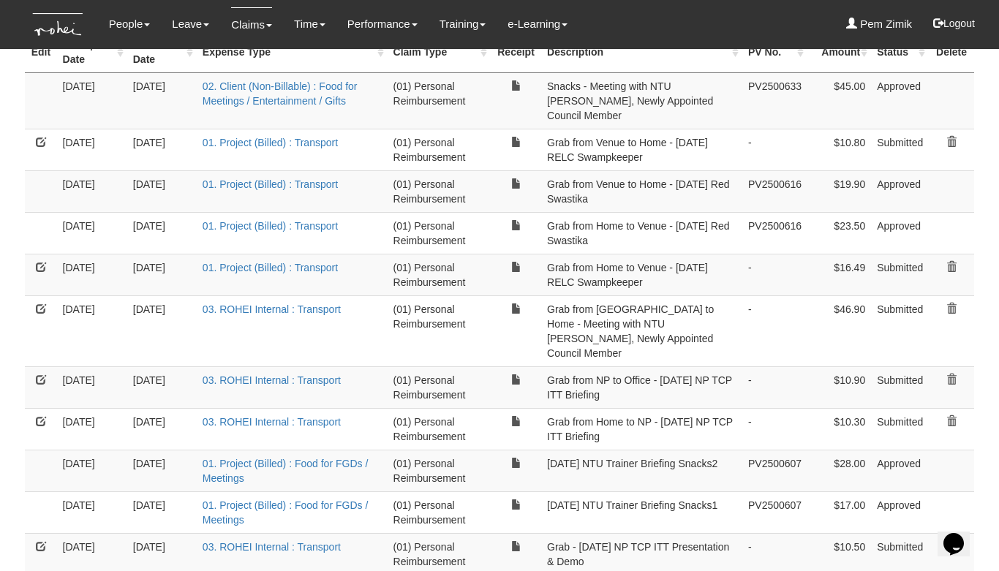 The width and height of the screenshot is (999, 571). Describe the element at coordinates (839, 331) in the screenshot. I see `td: $46.90` at that location.